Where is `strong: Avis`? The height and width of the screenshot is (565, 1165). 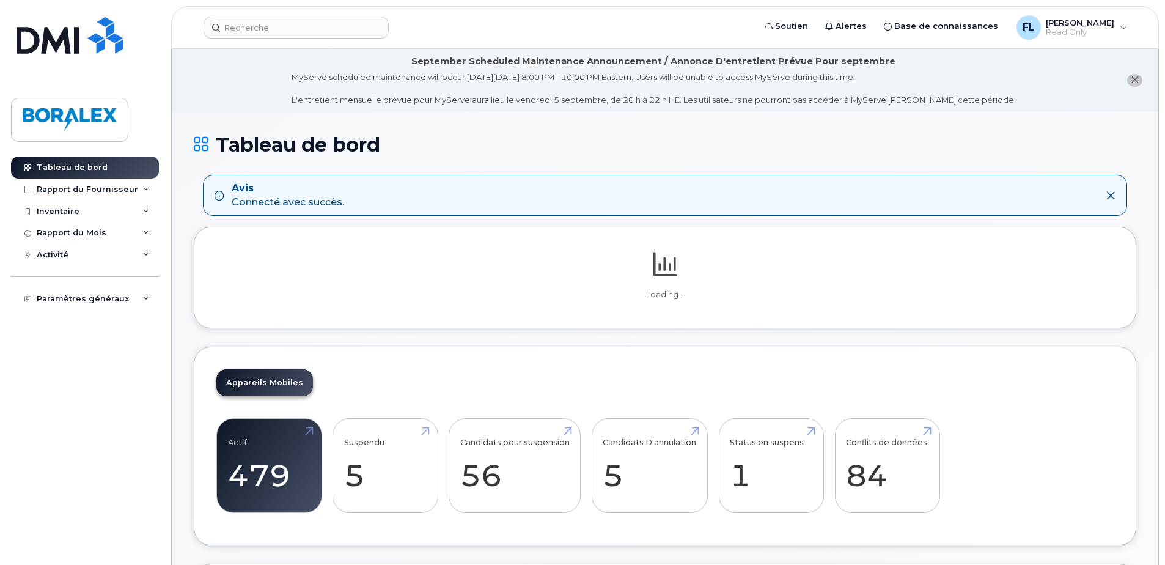 strong: Avis is located at coordinates (288, 188).